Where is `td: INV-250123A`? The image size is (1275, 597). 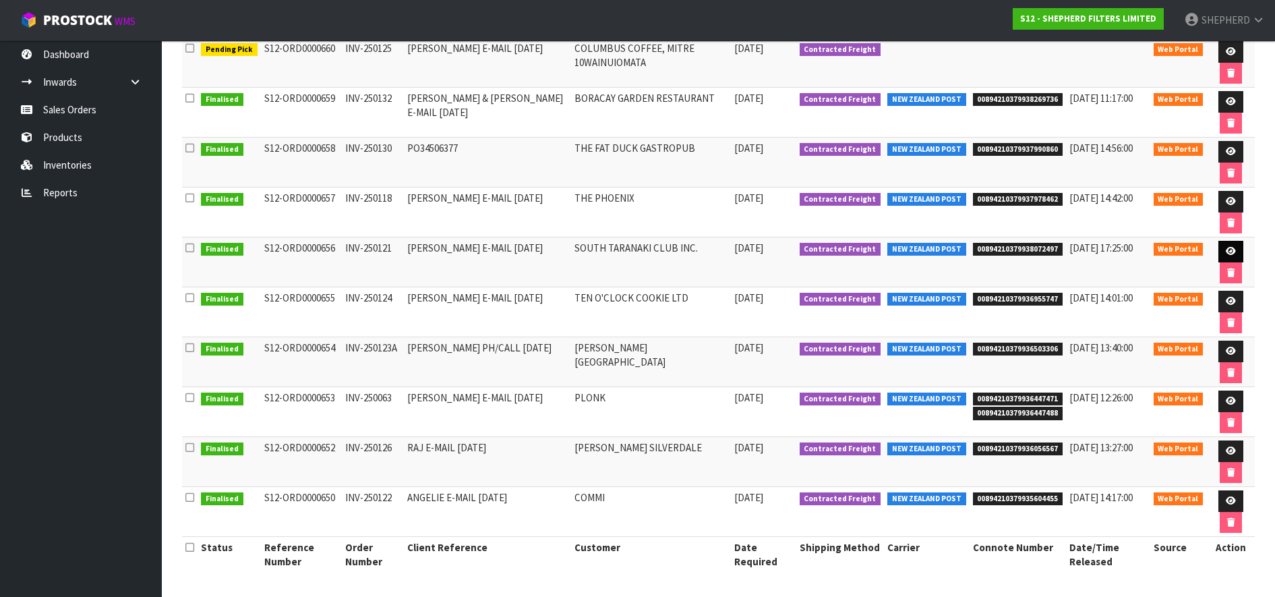 td: INV-250123A is located at coordinates (373, 362).